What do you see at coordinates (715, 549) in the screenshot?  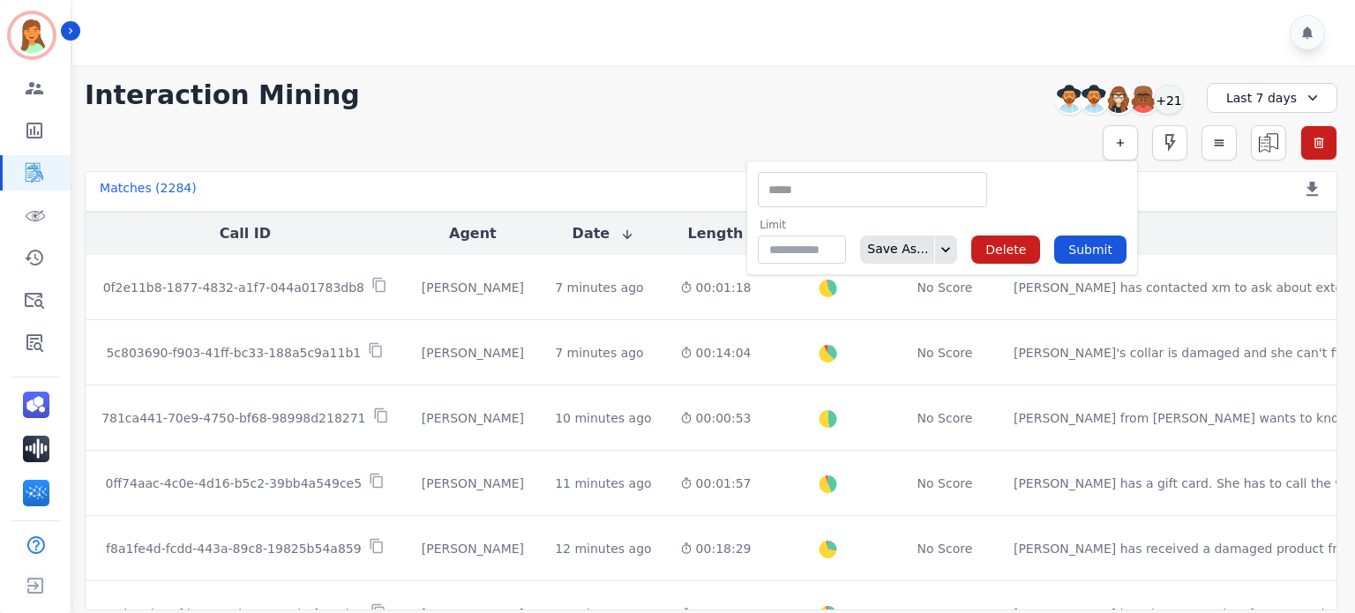 I see `div: 00:18:29` at bounding box center [715, 549].